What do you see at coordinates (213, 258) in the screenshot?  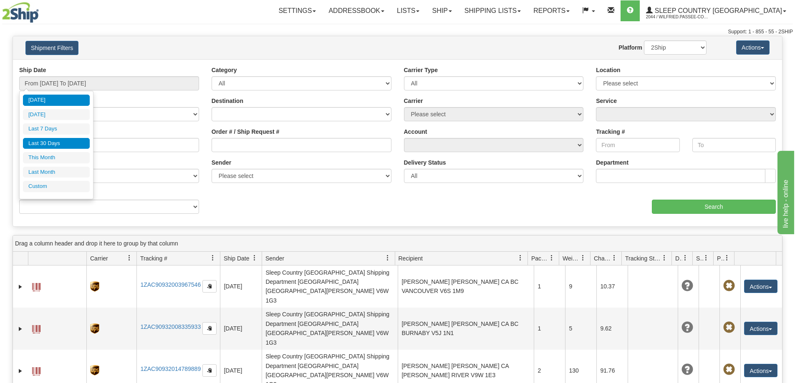 I see `a: Tracking # filter column settings` at bounding box center [213, 258].